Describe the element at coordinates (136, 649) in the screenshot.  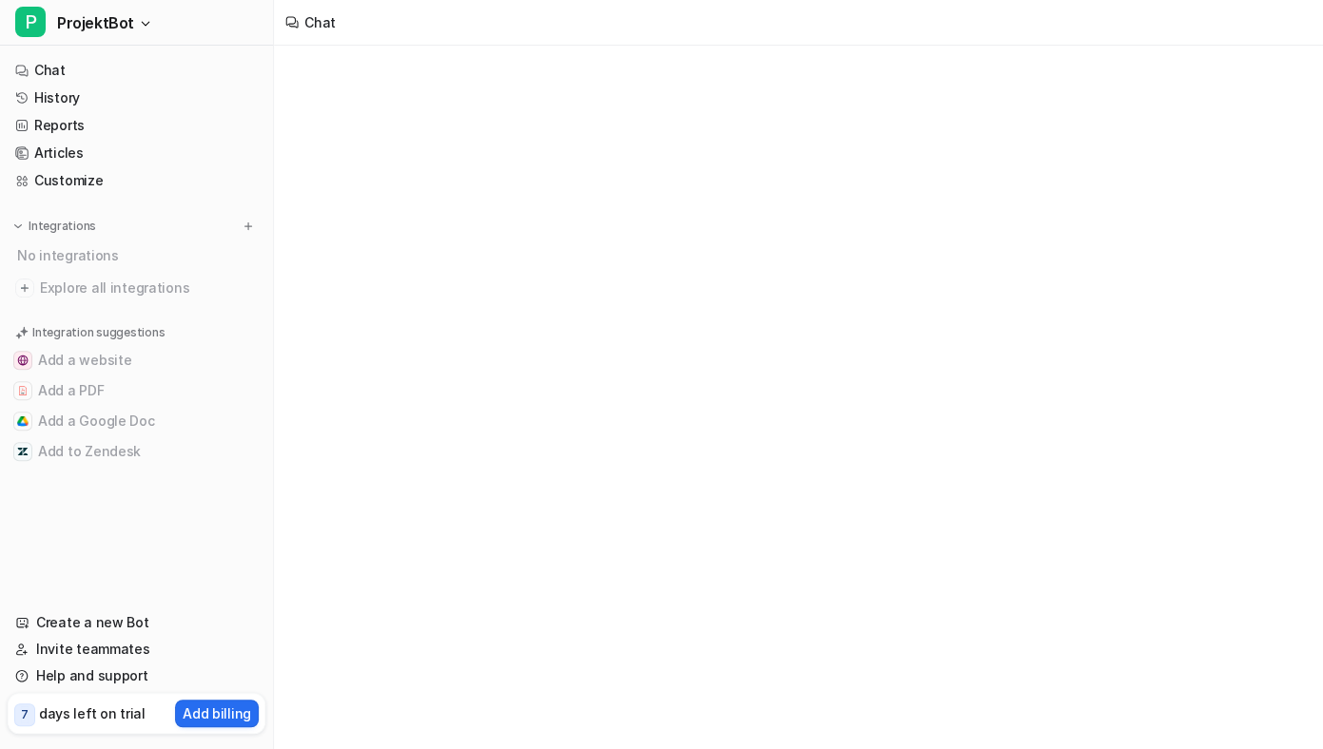
I see `a: Invite teammates` at that location.